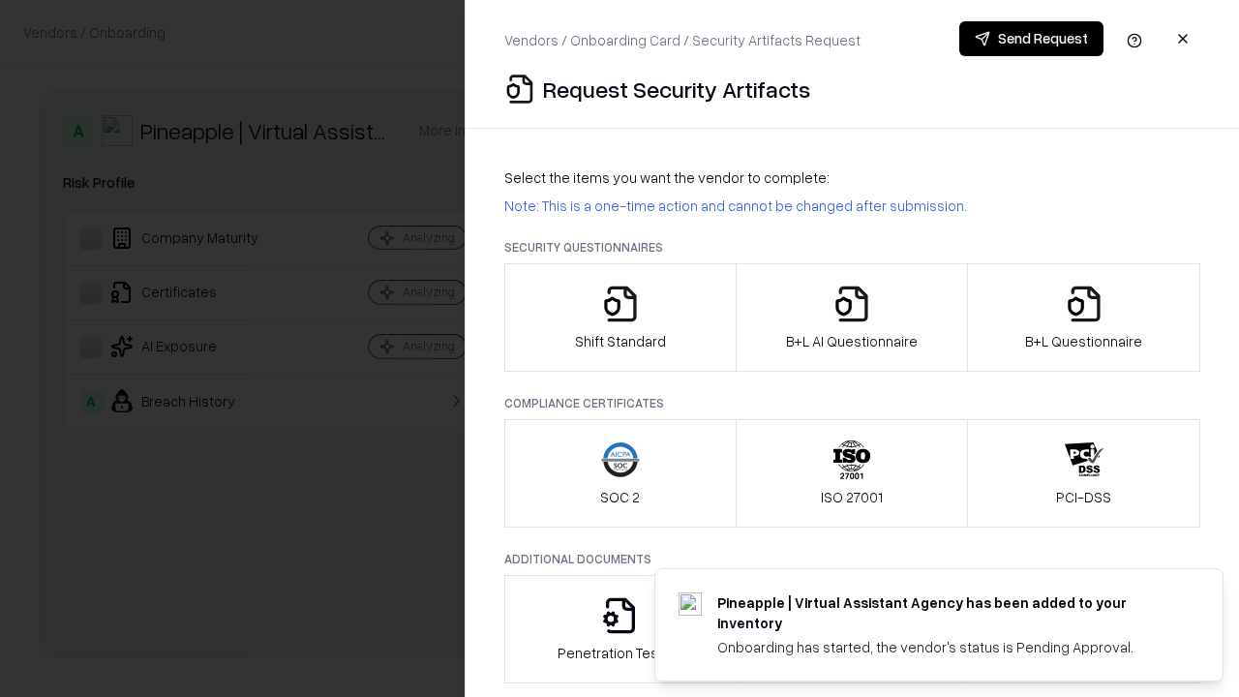 The height and width of the screenshot is (697, 1239). What do you see at coordinates (852, 205) in the screenshot?
I see `p: Note: This is a one-time action and cannot be changed after submission.` at bounding box center [852, 205].